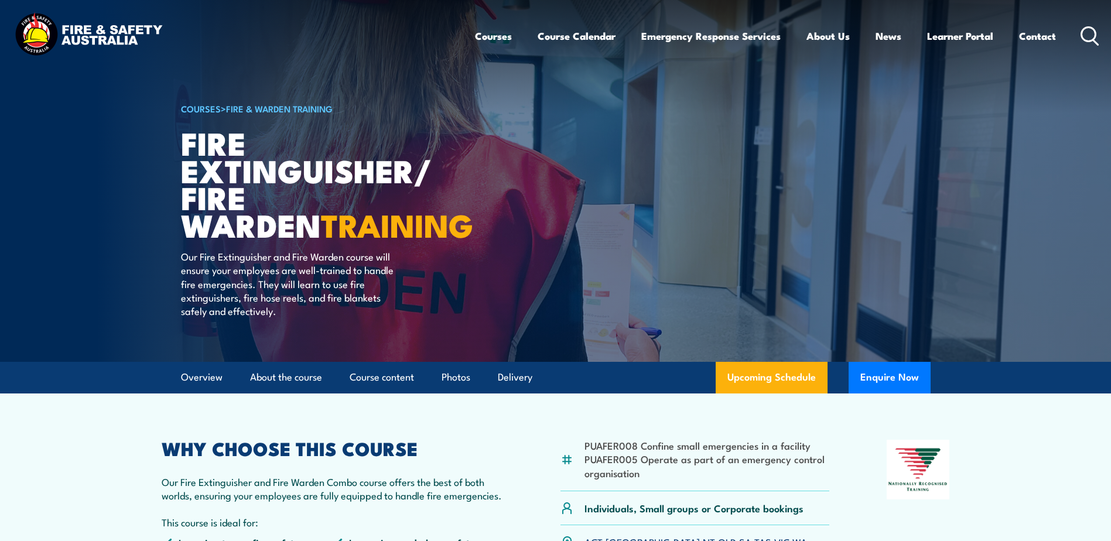  What do you see at coordinates (577, 36) in the screenshot?
I see `a: Course Calendar` at bounding box center [577, 36].